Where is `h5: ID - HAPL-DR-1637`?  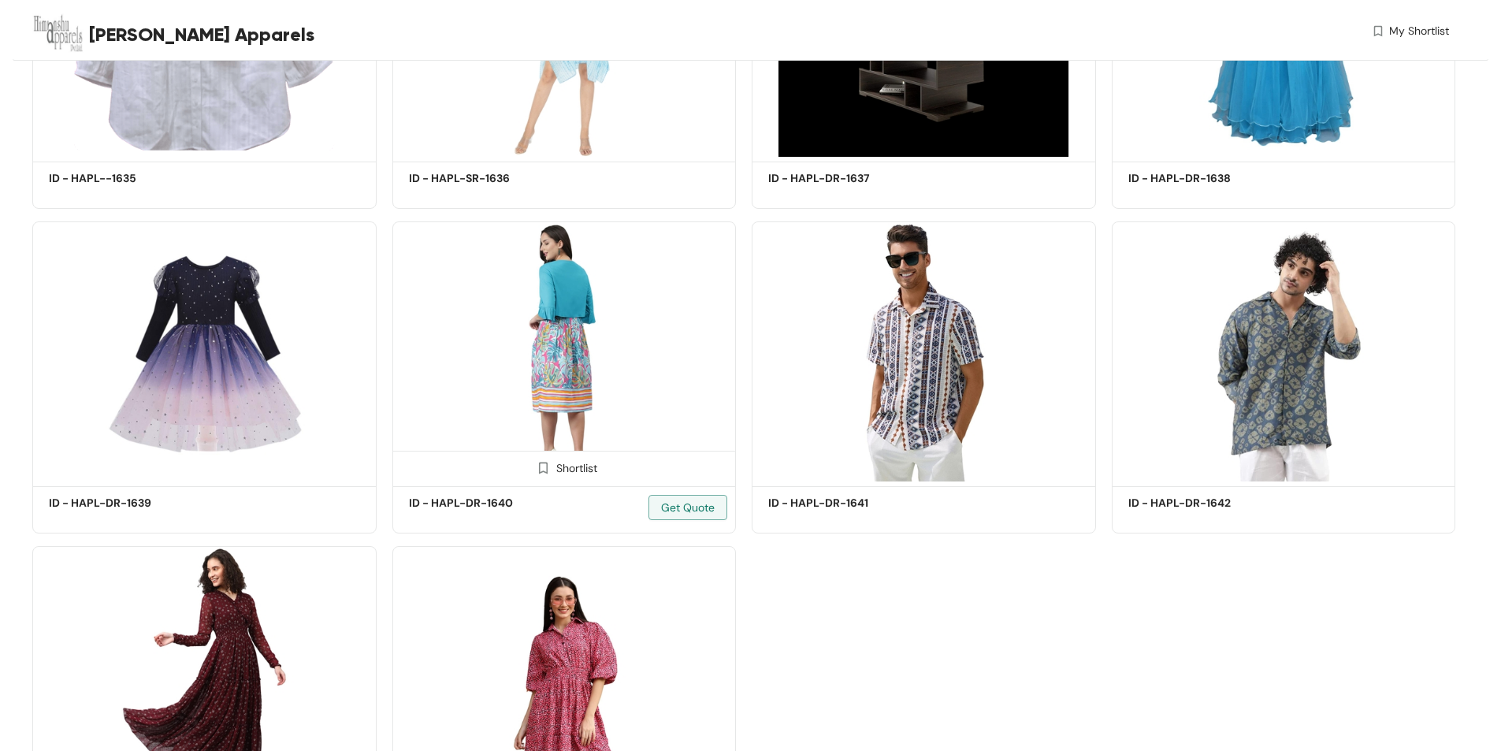 h5: ID - HAPL-DR-1637 is located at coordinates (835, 178).